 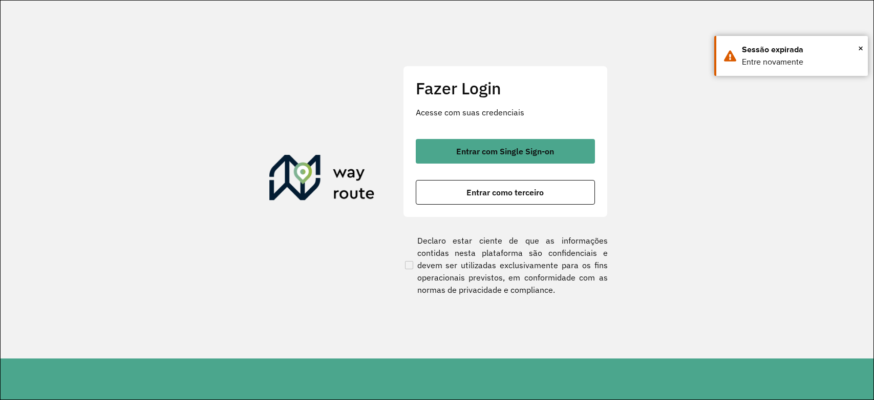 I want to click on h2: Fazer Login, so click(x=506, y=88).